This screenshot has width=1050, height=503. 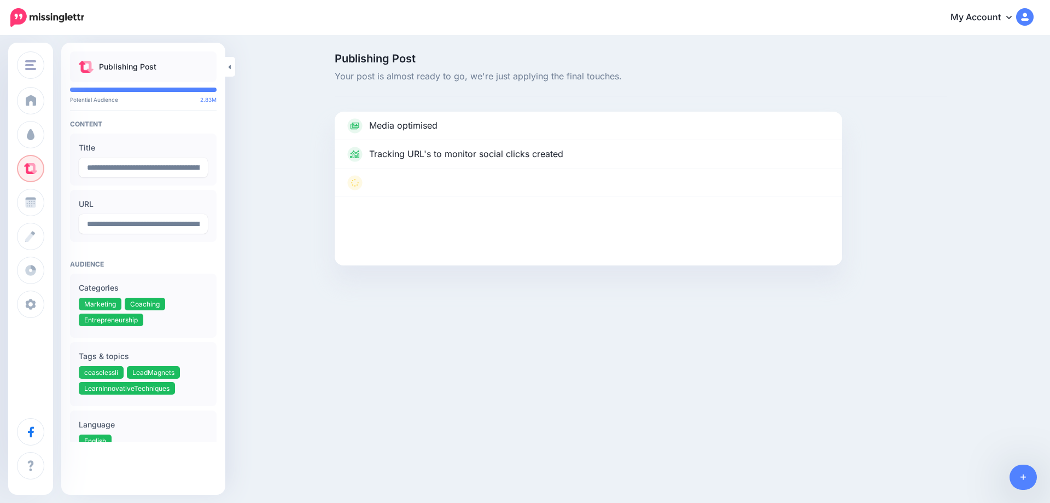 What do you see at coordinates (208, 100) in the screenshot?
I see `span: 2.83M` at bounding box center [208, 100].